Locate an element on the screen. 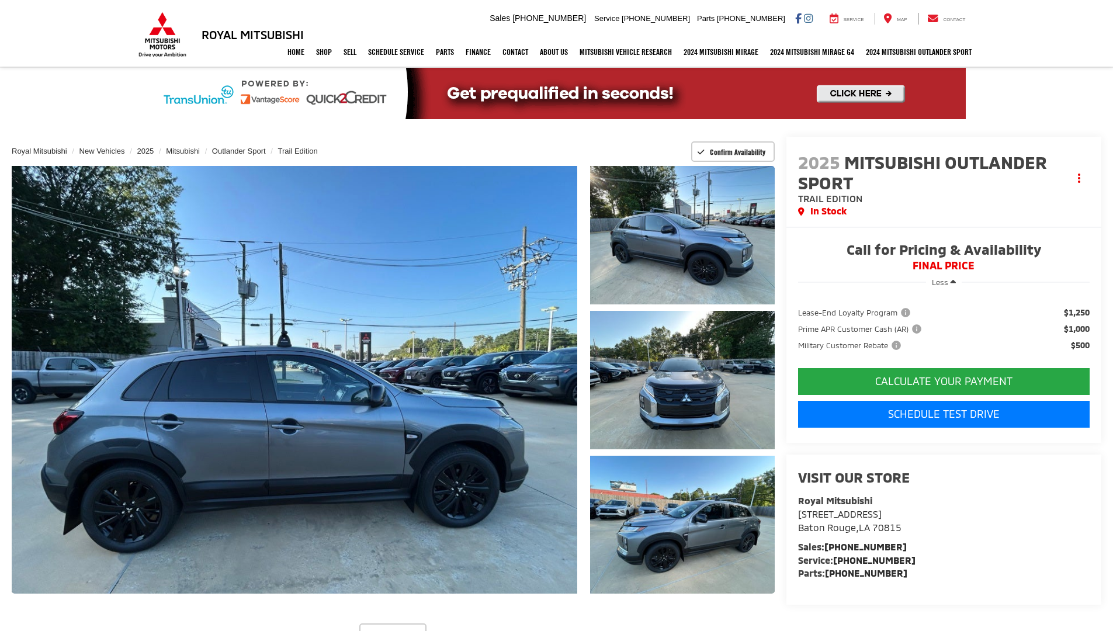 The width and height of the screenshot is (1113, 631). button: Lease-End Loyalty Program is located at coordinates (856, 313).